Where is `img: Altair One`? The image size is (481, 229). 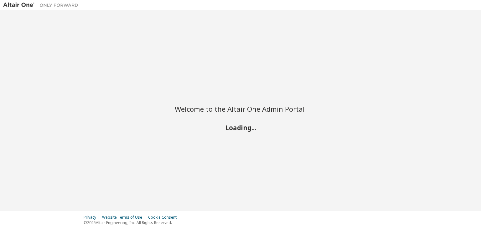 img: Altair One is located at coordinates (42, 5).